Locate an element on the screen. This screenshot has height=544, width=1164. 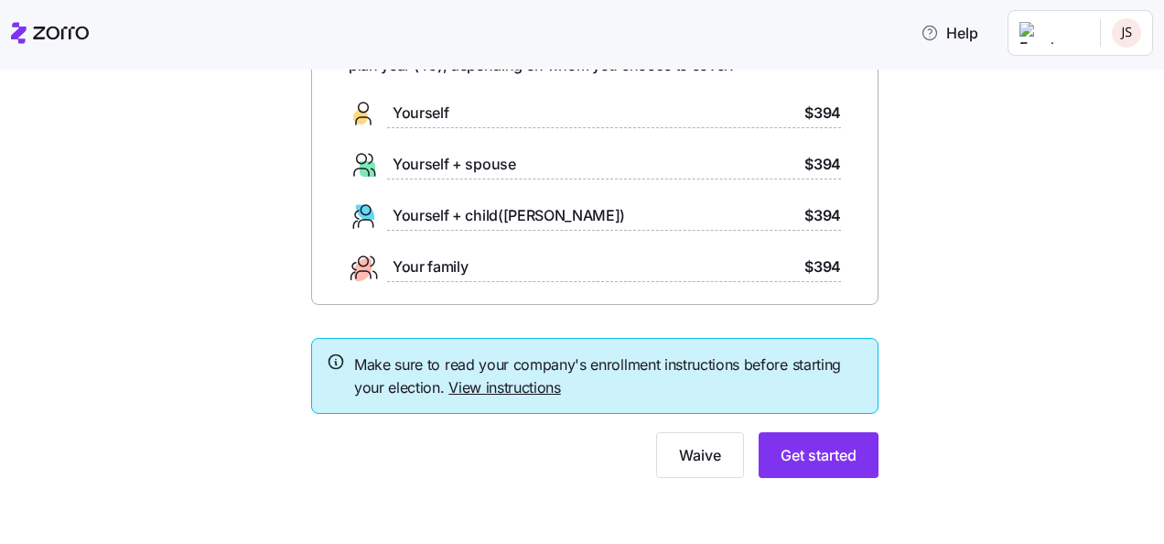
img: 709dc82ce4edaeca28e28aba94a9aac9 is located at coordinates (1126, 33).